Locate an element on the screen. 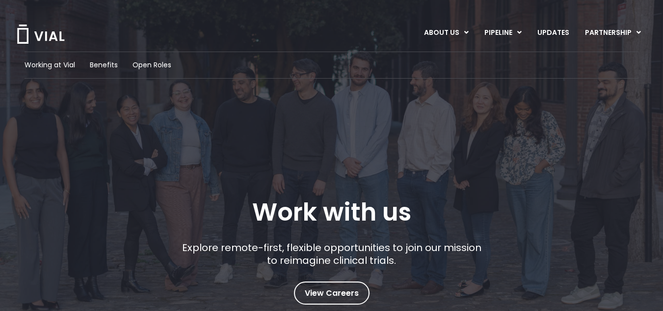 Image resolution: width=663 pixels, height=311 pixels. a: Benefits is located at coordinates (104, 65).